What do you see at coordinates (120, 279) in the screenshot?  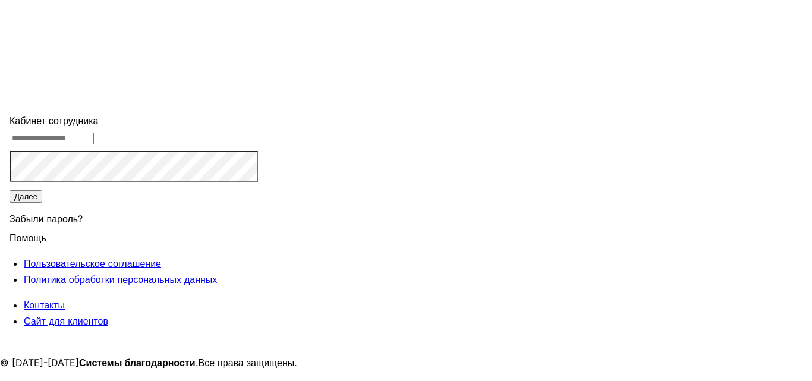 I see `span: Политика обработки персональных данных` at bounding box center [120, 279].